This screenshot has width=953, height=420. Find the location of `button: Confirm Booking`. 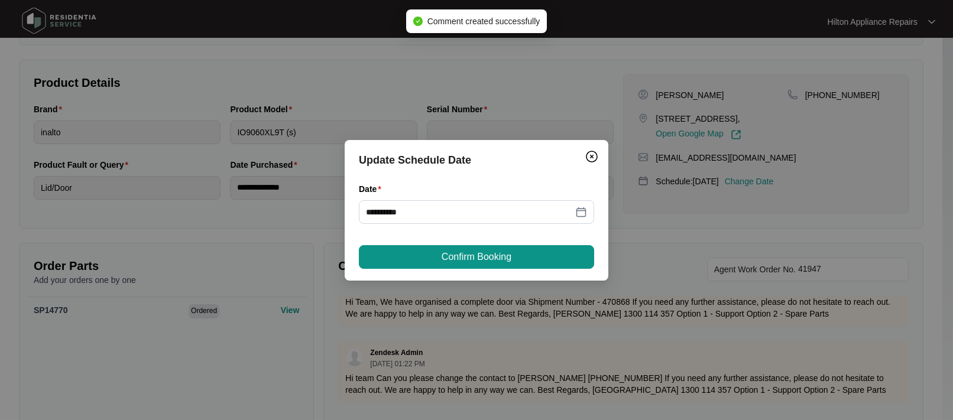

button: Confirm Booking is located at coordinates (477, 257).